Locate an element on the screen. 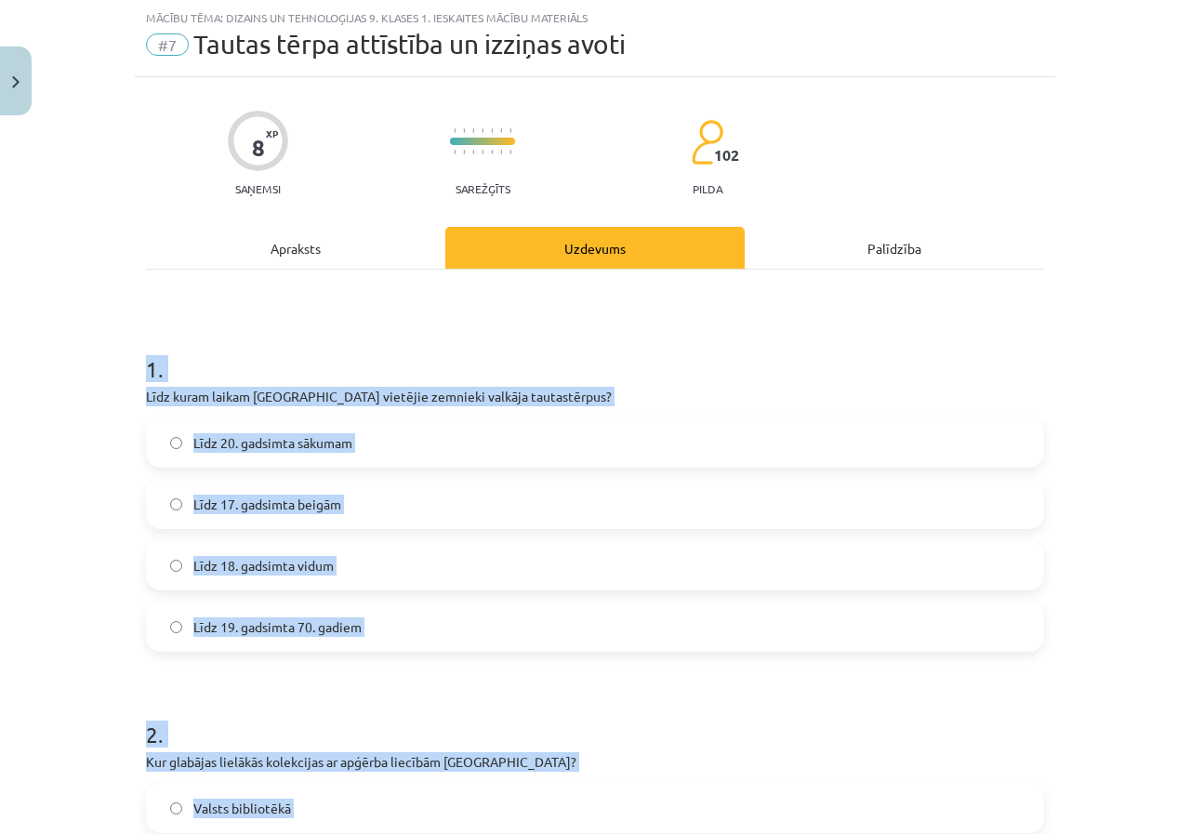 The image size is (1190, 834). input: Valsts bibliotēkā is located at coordinates (176, 808).